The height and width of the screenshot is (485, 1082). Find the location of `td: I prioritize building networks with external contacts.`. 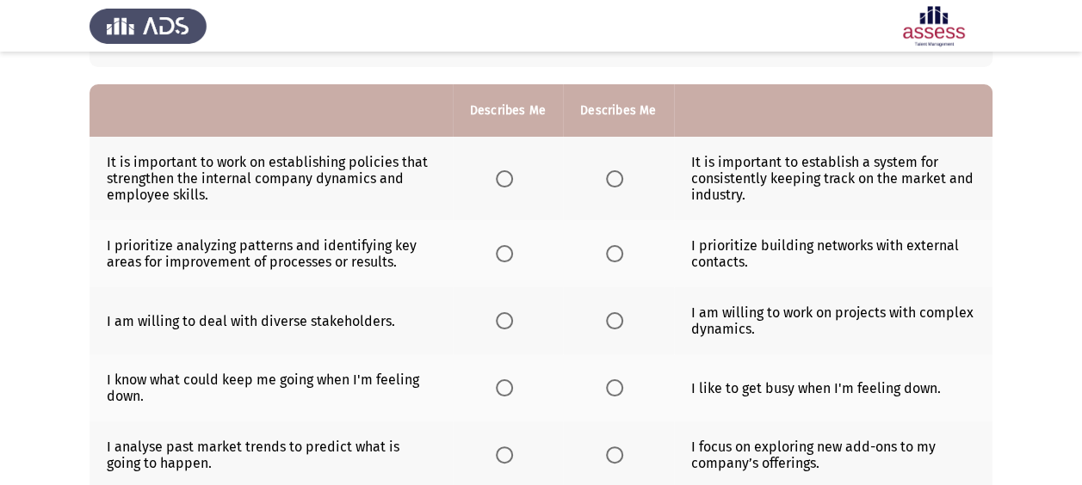

td: I prioritize building networks with external contacts. is located at coordinates (833, 254).